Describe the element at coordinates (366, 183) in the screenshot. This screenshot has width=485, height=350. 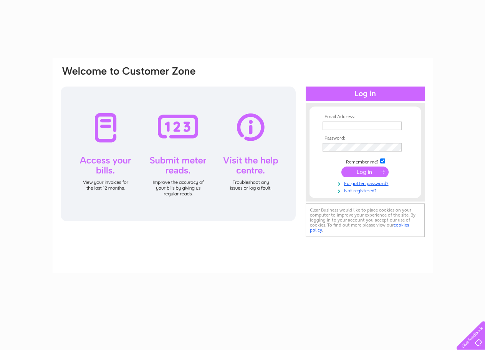
I see `a: Forgotten password?` at that location.